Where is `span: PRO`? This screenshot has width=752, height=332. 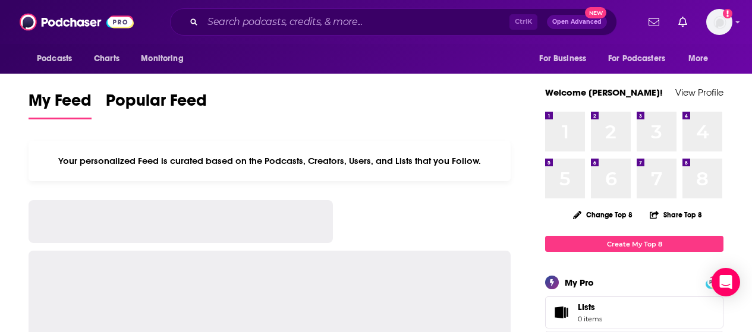
span: PRO is located at coordinates (715, 282).